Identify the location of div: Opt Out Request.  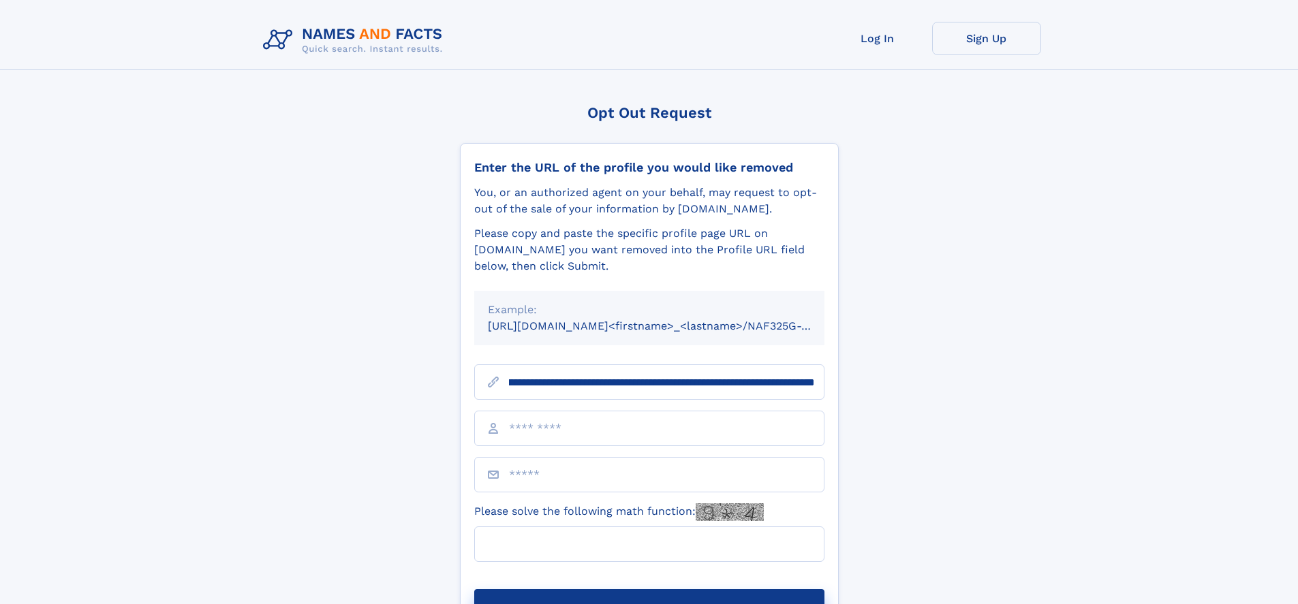
(649, 112).